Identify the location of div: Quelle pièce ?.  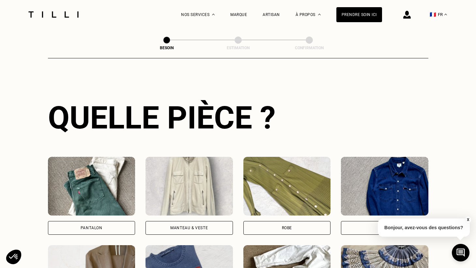
(238, 118).